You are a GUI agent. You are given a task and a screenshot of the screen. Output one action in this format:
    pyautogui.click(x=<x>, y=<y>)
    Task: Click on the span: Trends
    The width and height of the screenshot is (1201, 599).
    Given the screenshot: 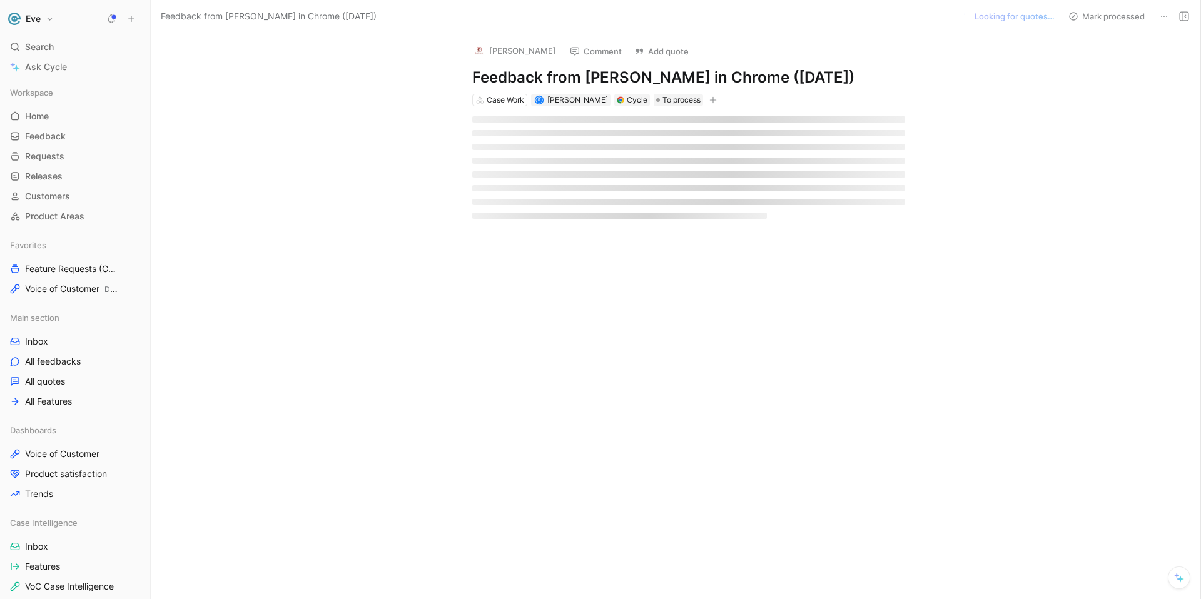 What is the action you would take?
    pyautogui.click(x=39, y=494)
    